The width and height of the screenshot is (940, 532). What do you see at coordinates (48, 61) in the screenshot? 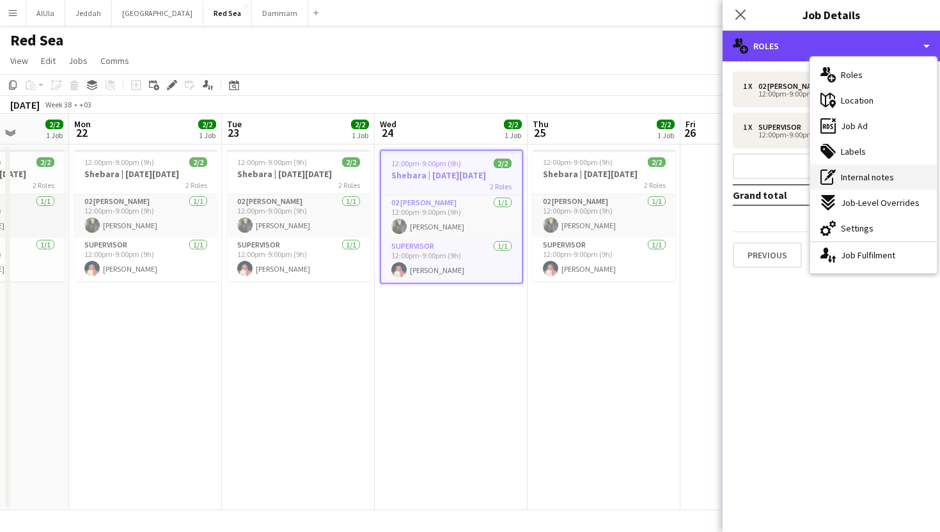
I see `a: Edit` at bounding box center [48, 61].